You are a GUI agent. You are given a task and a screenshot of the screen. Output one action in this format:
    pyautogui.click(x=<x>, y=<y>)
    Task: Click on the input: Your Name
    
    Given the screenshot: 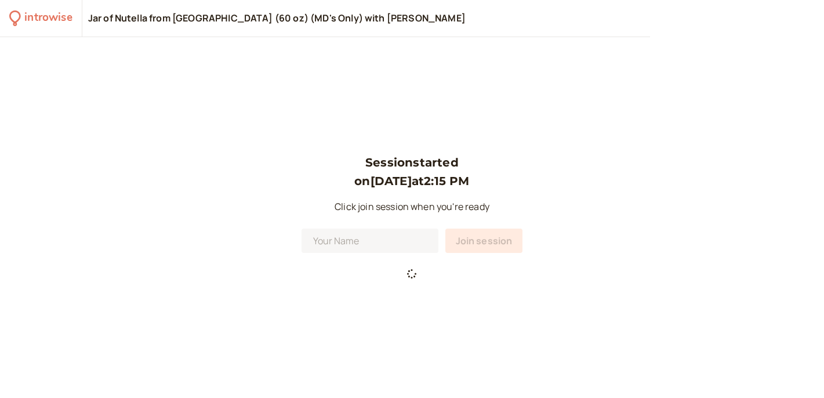 What is the action you would take?
    pyautogui.click(x=370, y=241)
    